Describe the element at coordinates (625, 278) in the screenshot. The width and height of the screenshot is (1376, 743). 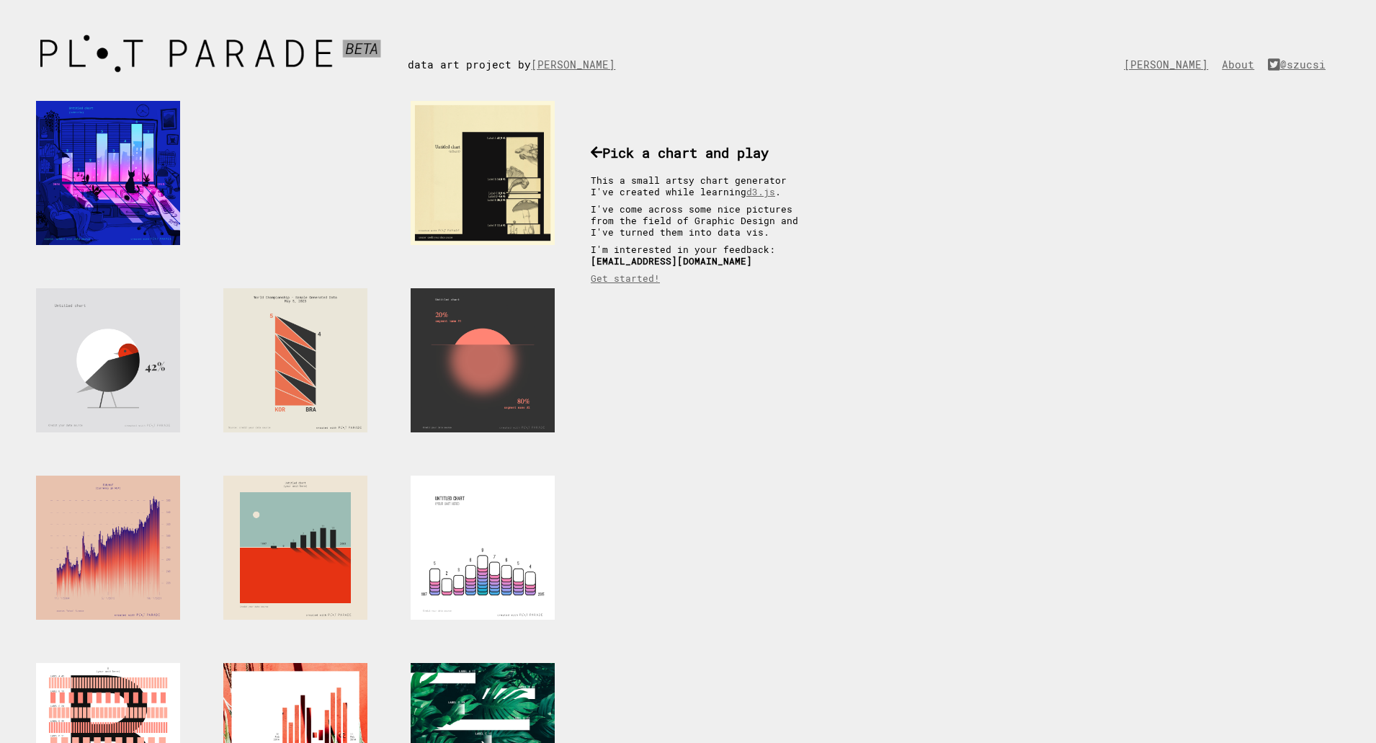
I see `a: Get started!` at that location.